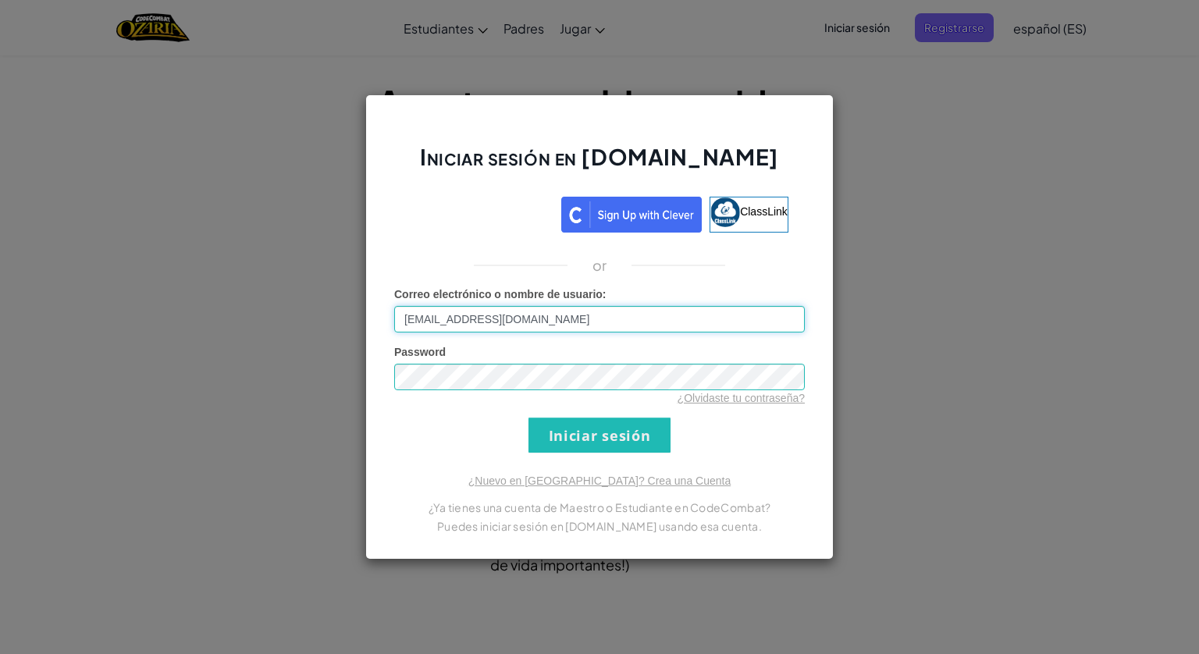  Describe the element at coordinates (631, 215) in the screenshot. I see `img: clever_sso_button@2x.png` at that location.